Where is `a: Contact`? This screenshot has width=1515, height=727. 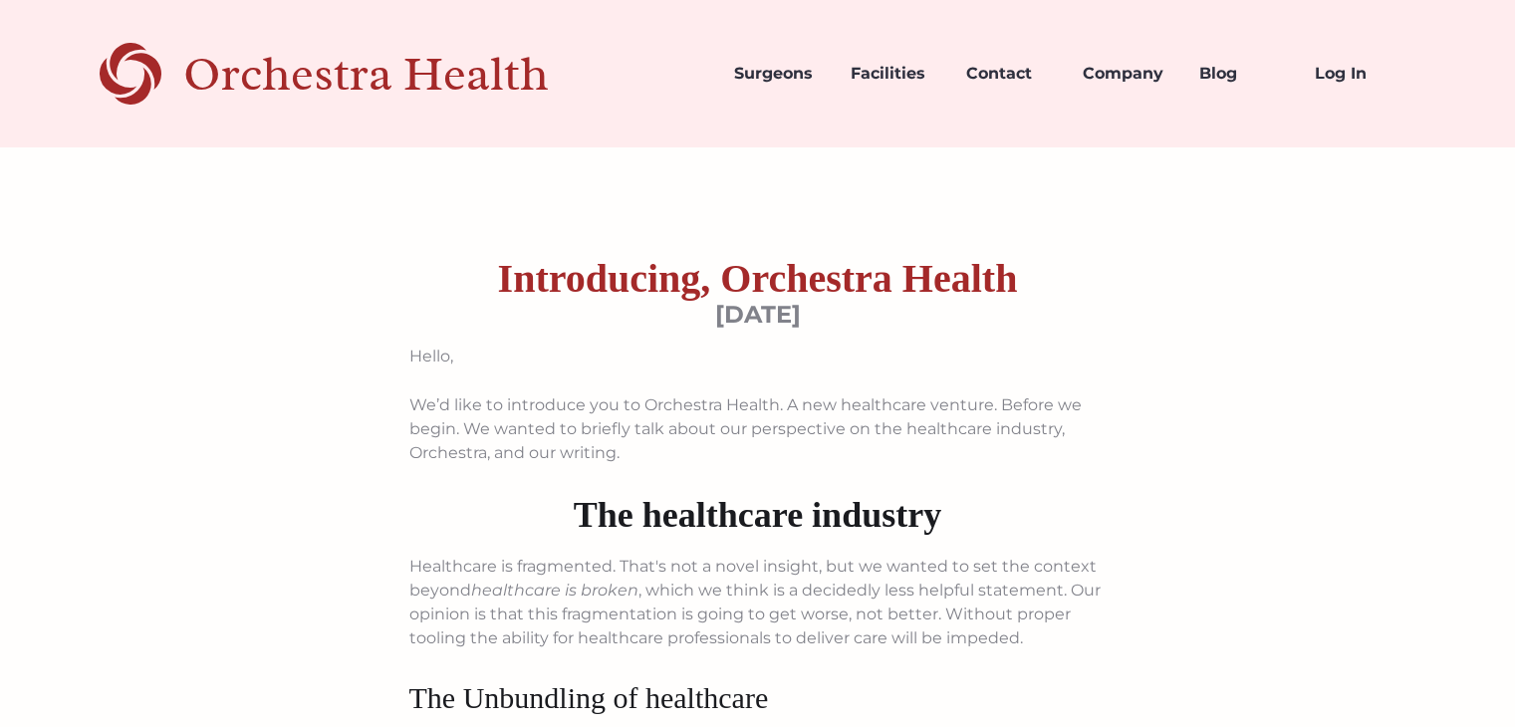 a: Contact is located at coordinates (1008, 74).